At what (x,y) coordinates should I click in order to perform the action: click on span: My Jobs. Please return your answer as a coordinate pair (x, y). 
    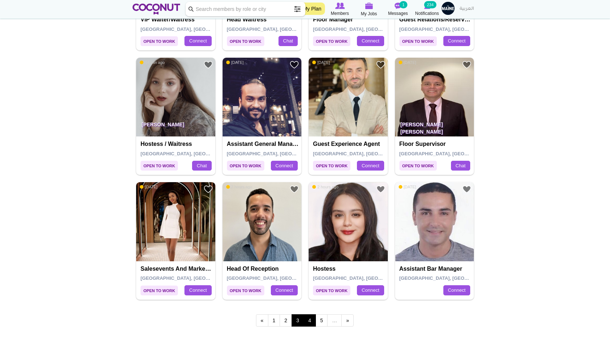
    Looking at the image, I should click on (369, 14).